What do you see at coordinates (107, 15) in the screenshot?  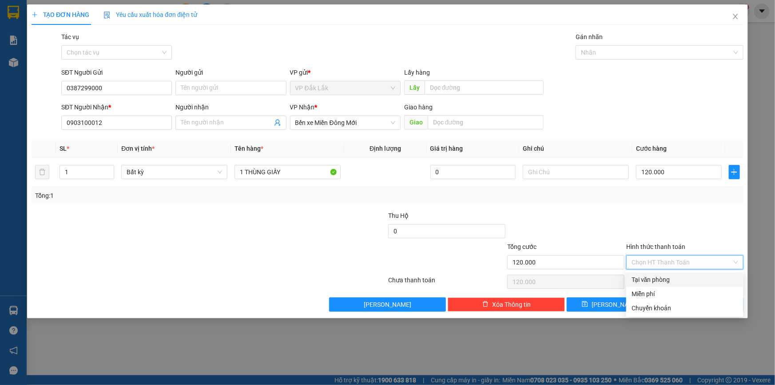 I see `img: icon` at bounding box center [107, 15].